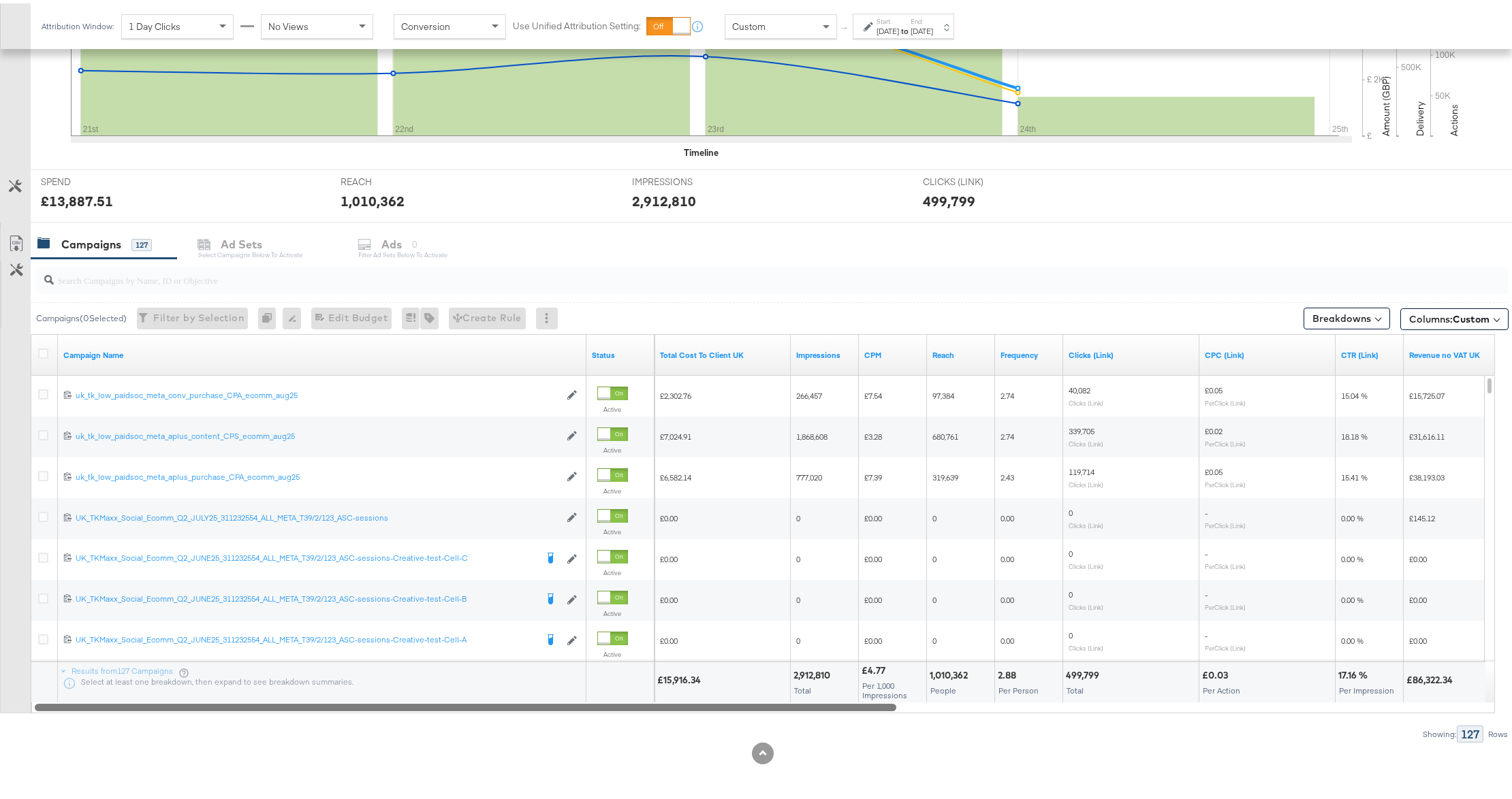 The image size is (1512, 799). Describe the element at coordinates (1007, 474) in the screenshot. I see `span: 2.43` at that location.